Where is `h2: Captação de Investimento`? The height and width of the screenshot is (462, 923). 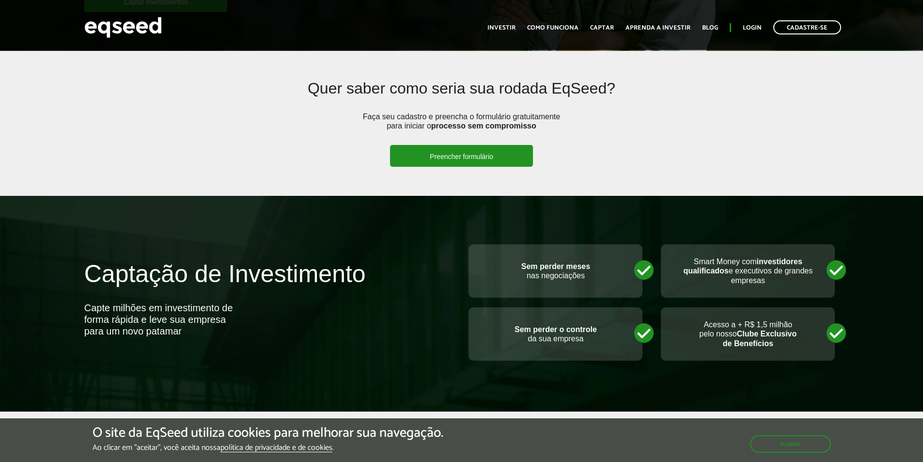 h2: Captação de Investimento is located at coordinates (269, 281).